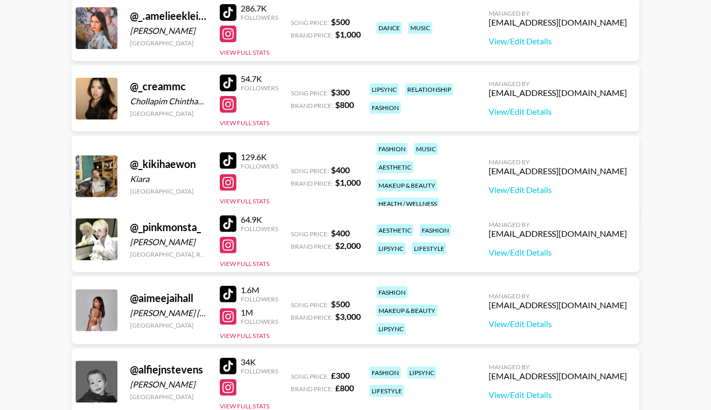 This screenshot has width=711, height=410. What do you see at coordinates (260, 220) in the screenshot?
I see `div: 64.9K` at bounding box center [260, 220].